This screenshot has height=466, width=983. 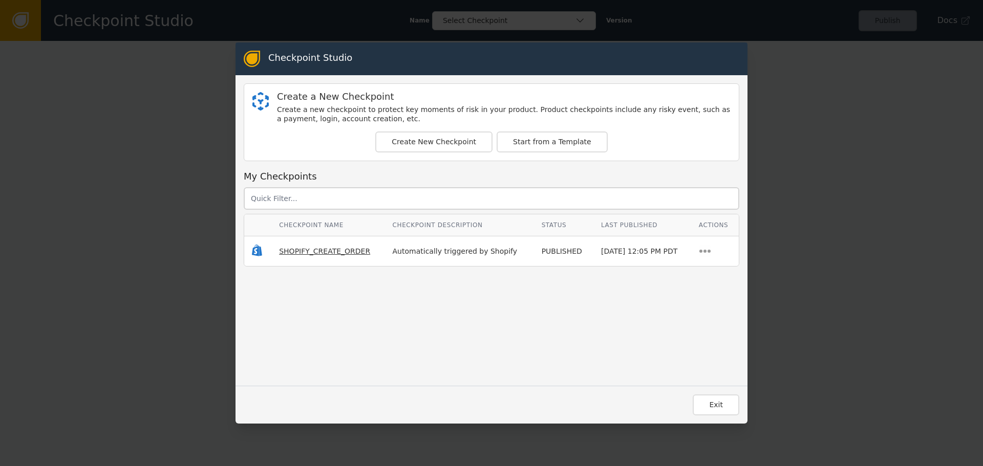 What do you see at coordinates (642, 225) in the screenshot?
I see `th: Last Published` at bounding box center [642, 225].